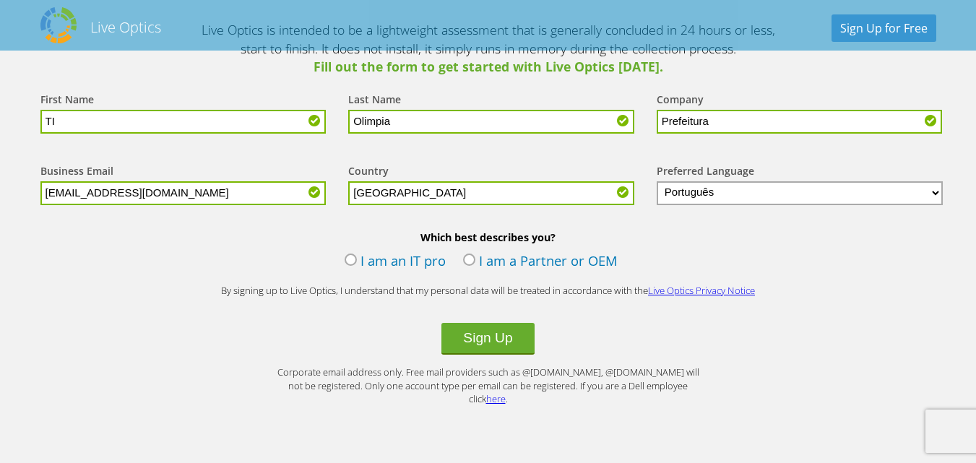 This screenshot has height=463, width=976. What do you see at coordinates (487, 339) in the screenshot?
I see `button: Sign Up` at bounding box center [487, 339].